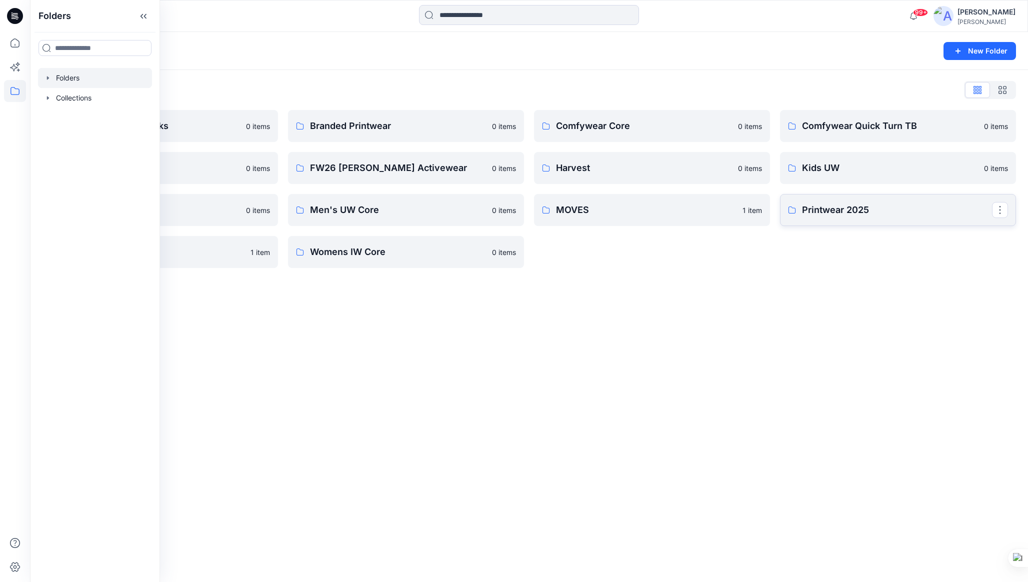 The height and width of the screenshot is (582, 1028). I want to click on a: EcoSmart0 items, so click(160, 168).